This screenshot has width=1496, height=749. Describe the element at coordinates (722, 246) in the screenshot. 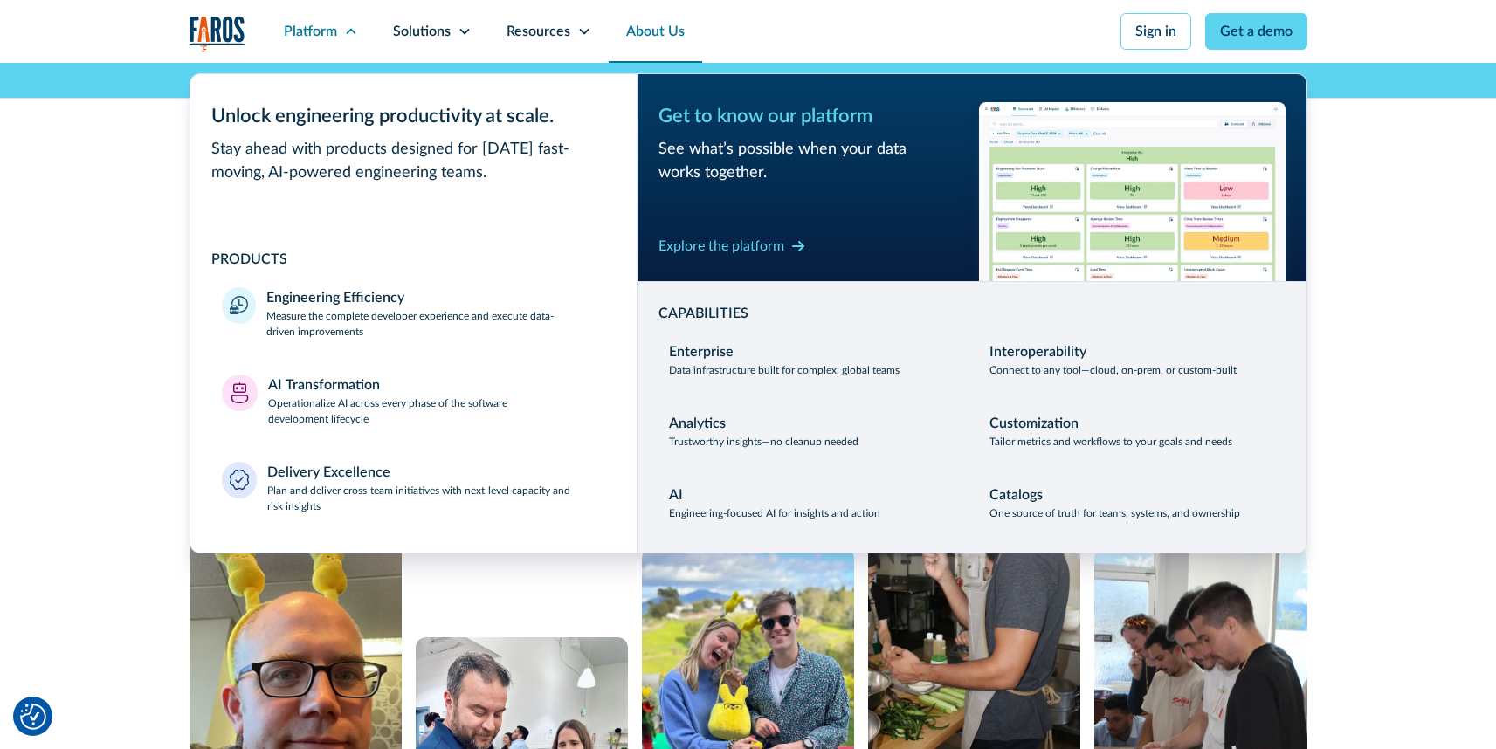

I see `div: Explore the platform` at that location.